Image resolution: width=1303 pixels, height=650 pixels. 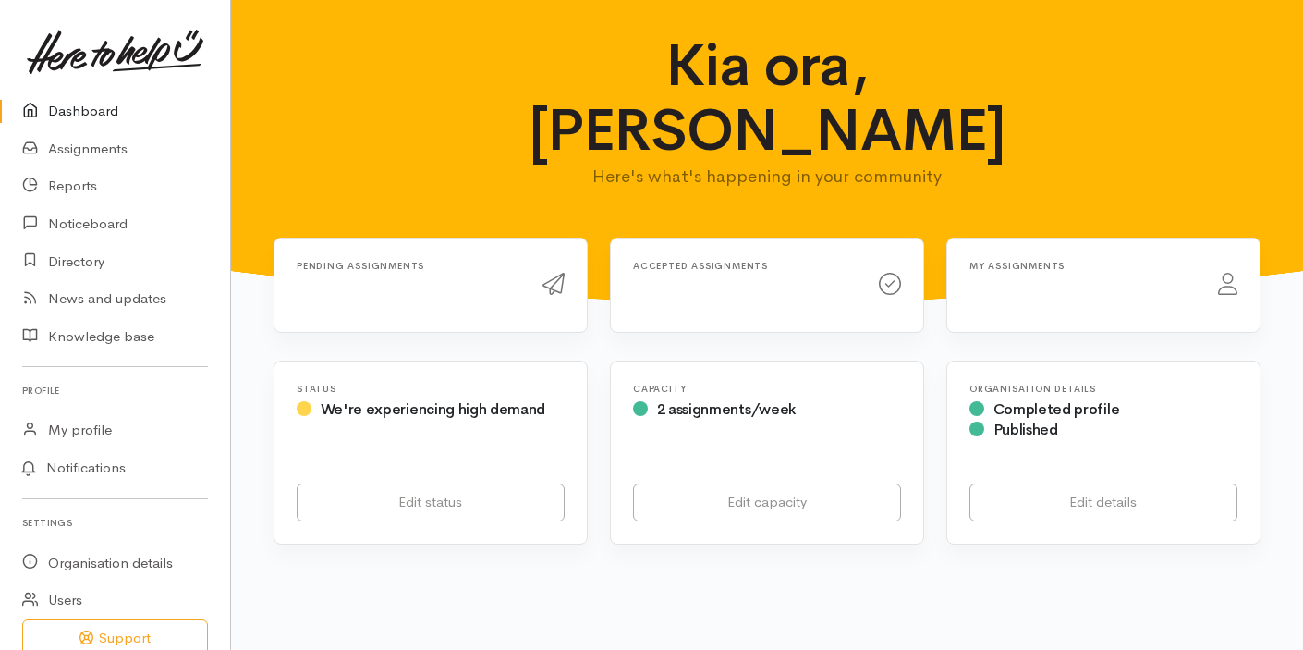 I want to click on h6: Profile, so click(x=115, y=390).